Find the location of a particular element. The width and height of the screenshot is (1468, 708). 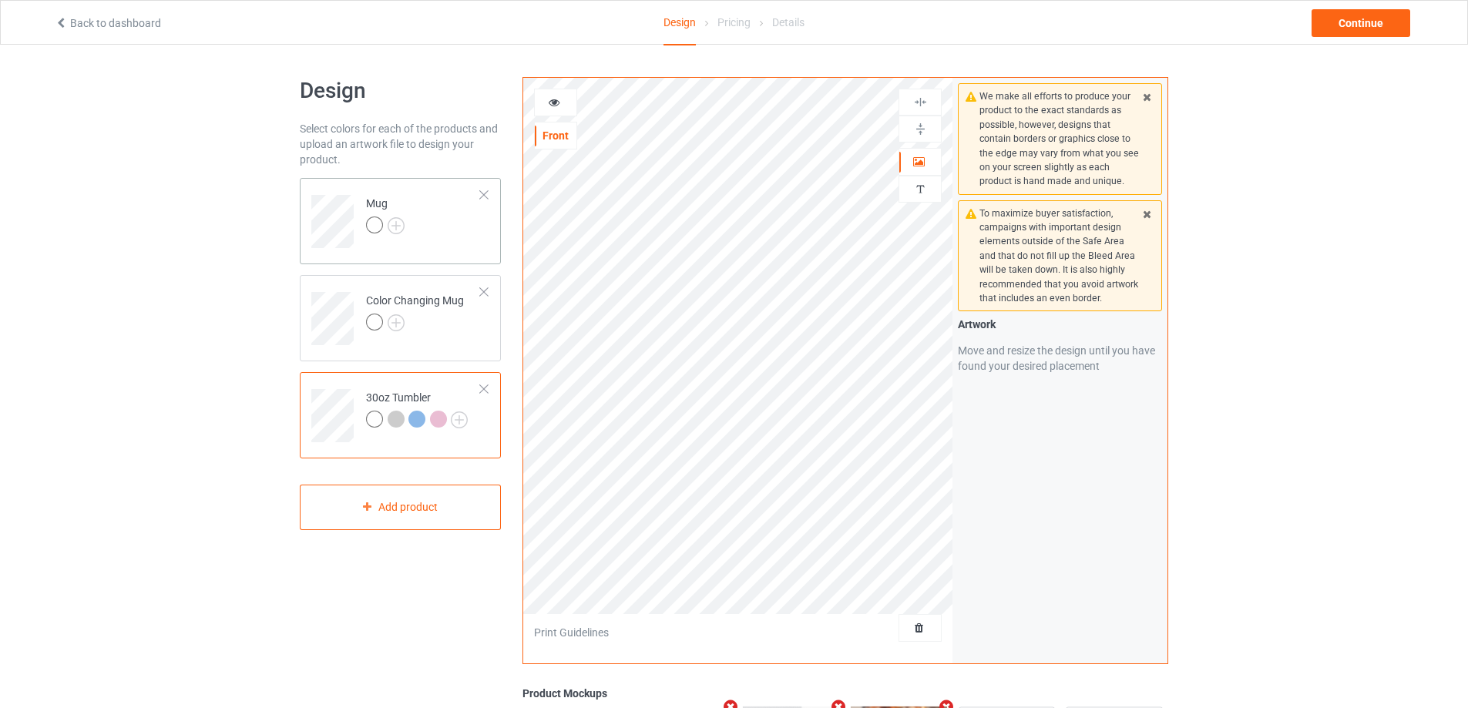

div: Add product is located at coordinates (400, 507).